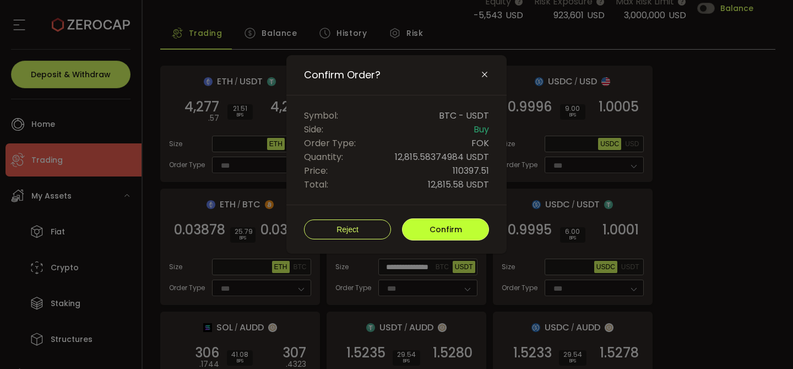 The height and width of the screenshot is (369, 793). What do you see at coordinates (446, 229) in the screenshot?
I see `span: Confirm` at bounding box center [446, 229].